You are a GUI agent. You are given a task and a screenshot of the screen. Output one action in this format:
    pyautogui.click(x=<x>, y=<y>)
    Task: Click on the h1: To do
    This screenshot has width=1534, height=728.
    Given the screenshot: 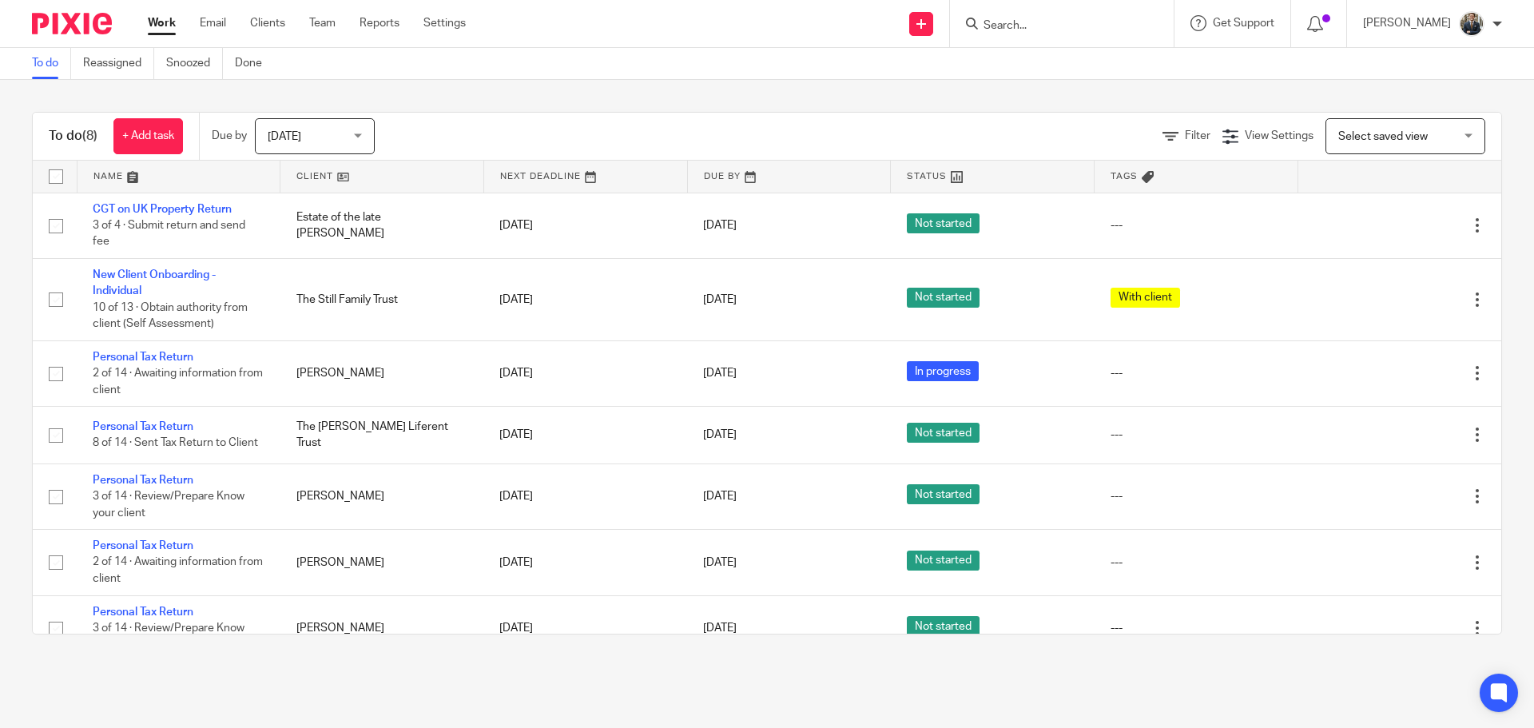 What is the action you would take?
    pyautogui.click(x=73, y=136)
    